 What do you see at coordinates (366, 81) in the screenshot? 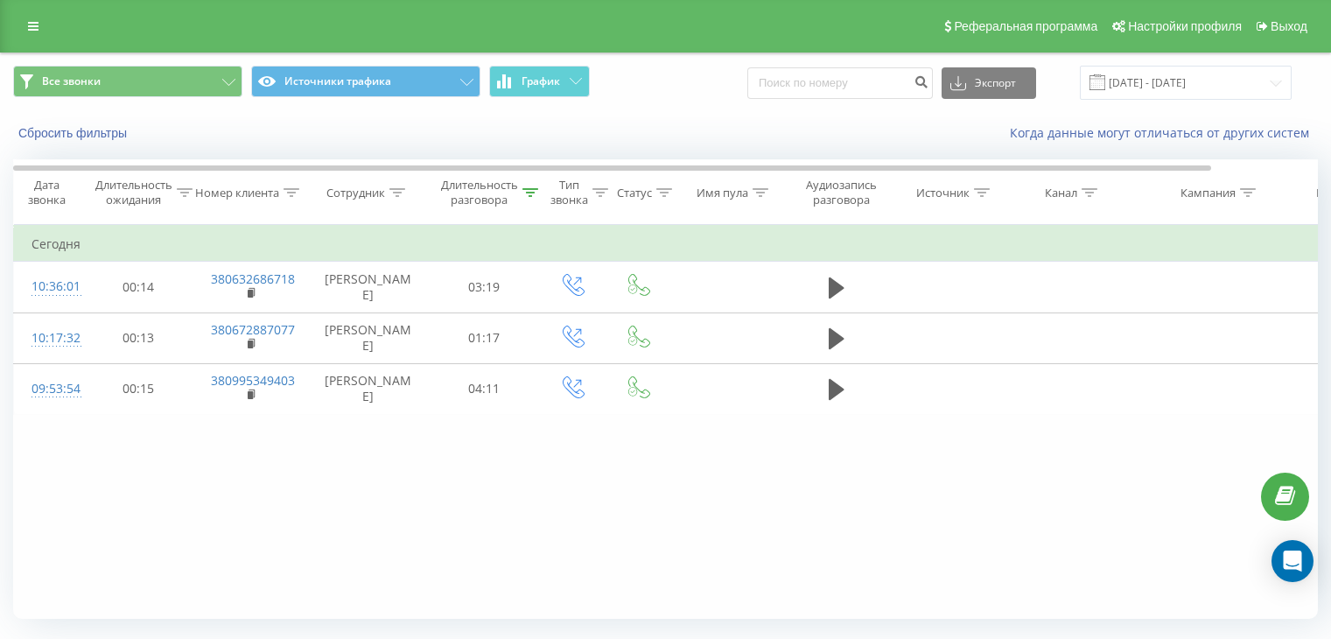
I see `button: Источники трафика` at bounding box center [366, 81].